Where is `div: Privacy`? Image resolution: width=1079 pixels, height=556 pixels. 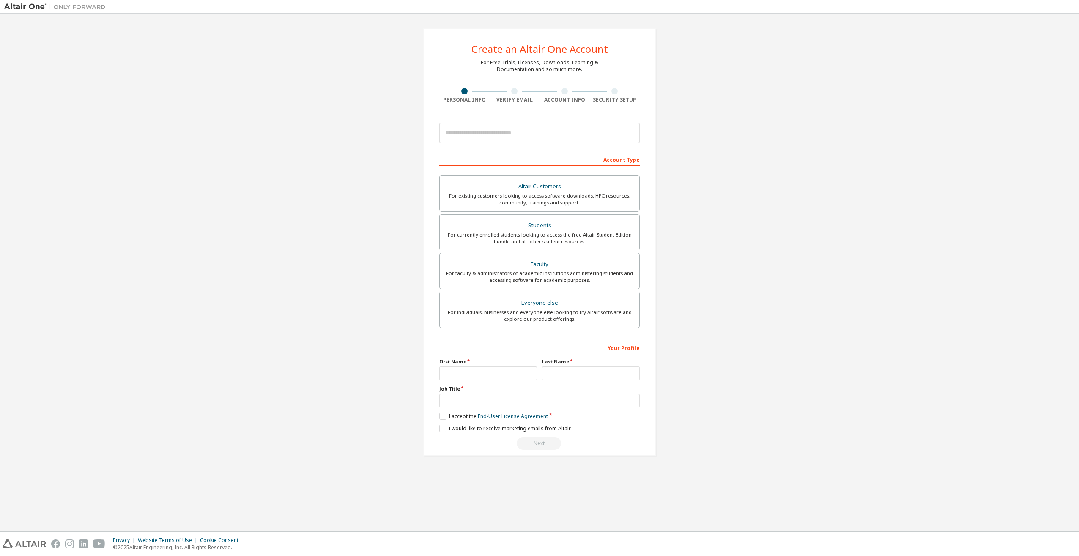 div: Privacy is located at coordinates (125, 540).